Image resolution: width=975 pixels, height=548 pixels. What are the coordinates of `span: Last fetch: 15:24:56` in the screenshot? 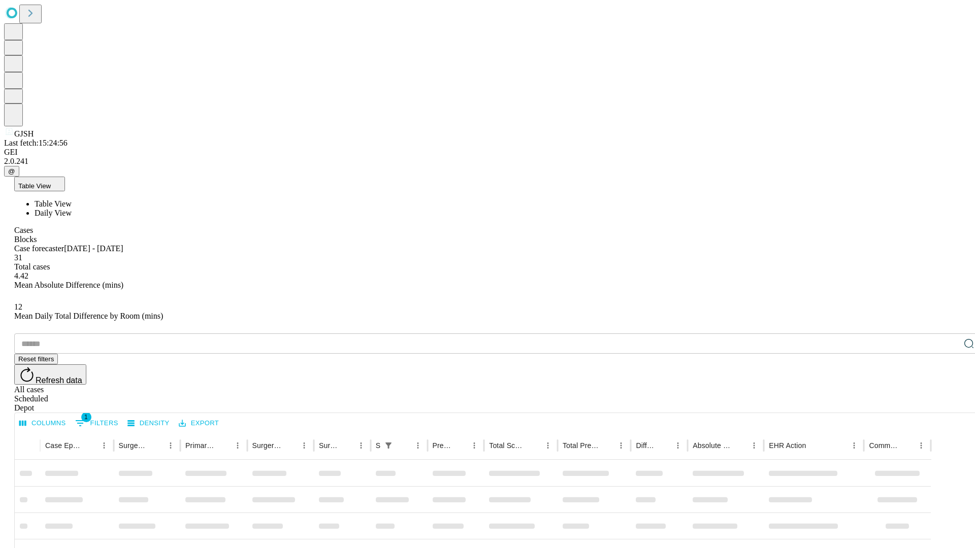 It's located at (36, 143).